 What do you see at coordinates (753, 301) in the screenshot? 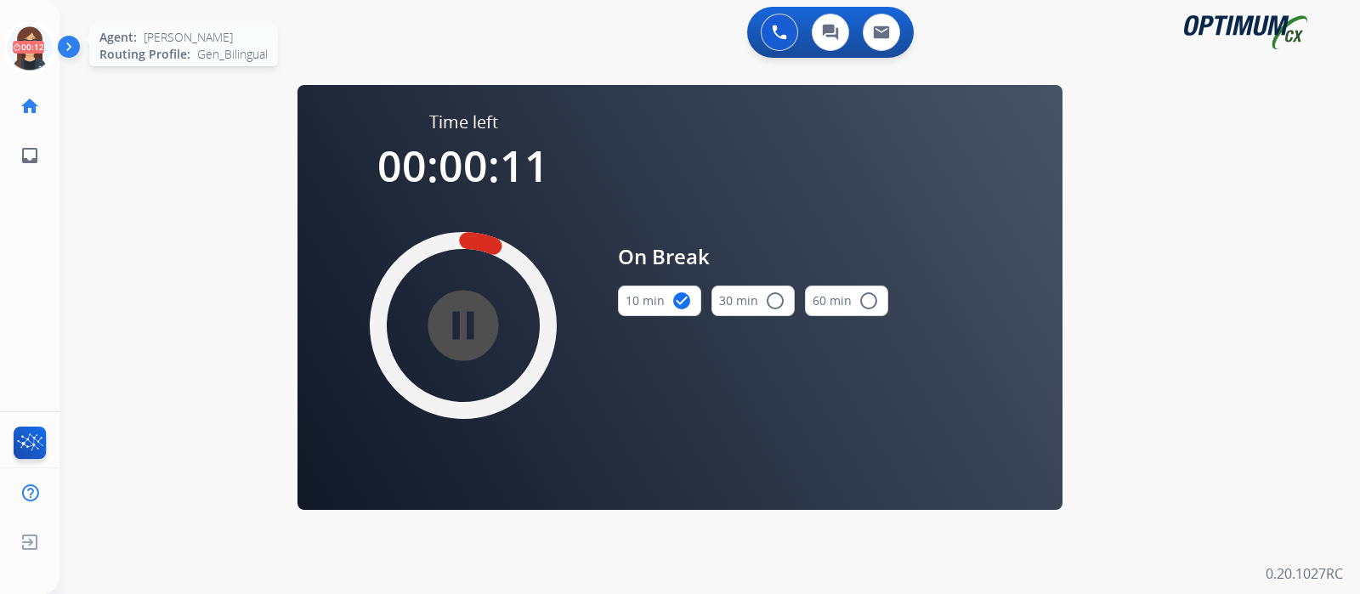
I see `button: 30 min` at bounding box center [753, 301].